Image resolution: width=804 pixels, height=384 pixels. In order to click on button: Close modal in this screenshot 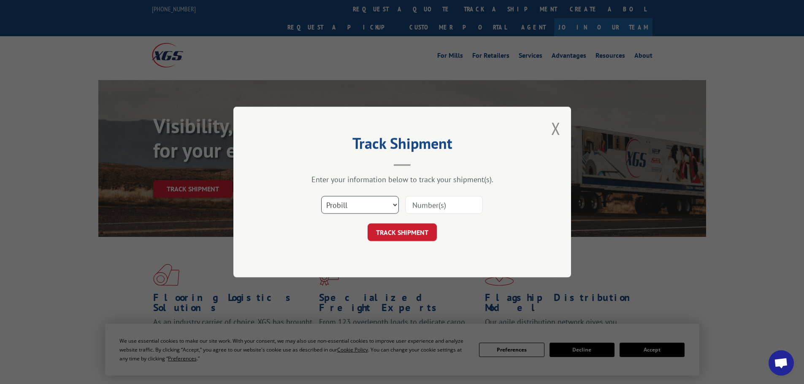, I will do `click(556, 128)`.